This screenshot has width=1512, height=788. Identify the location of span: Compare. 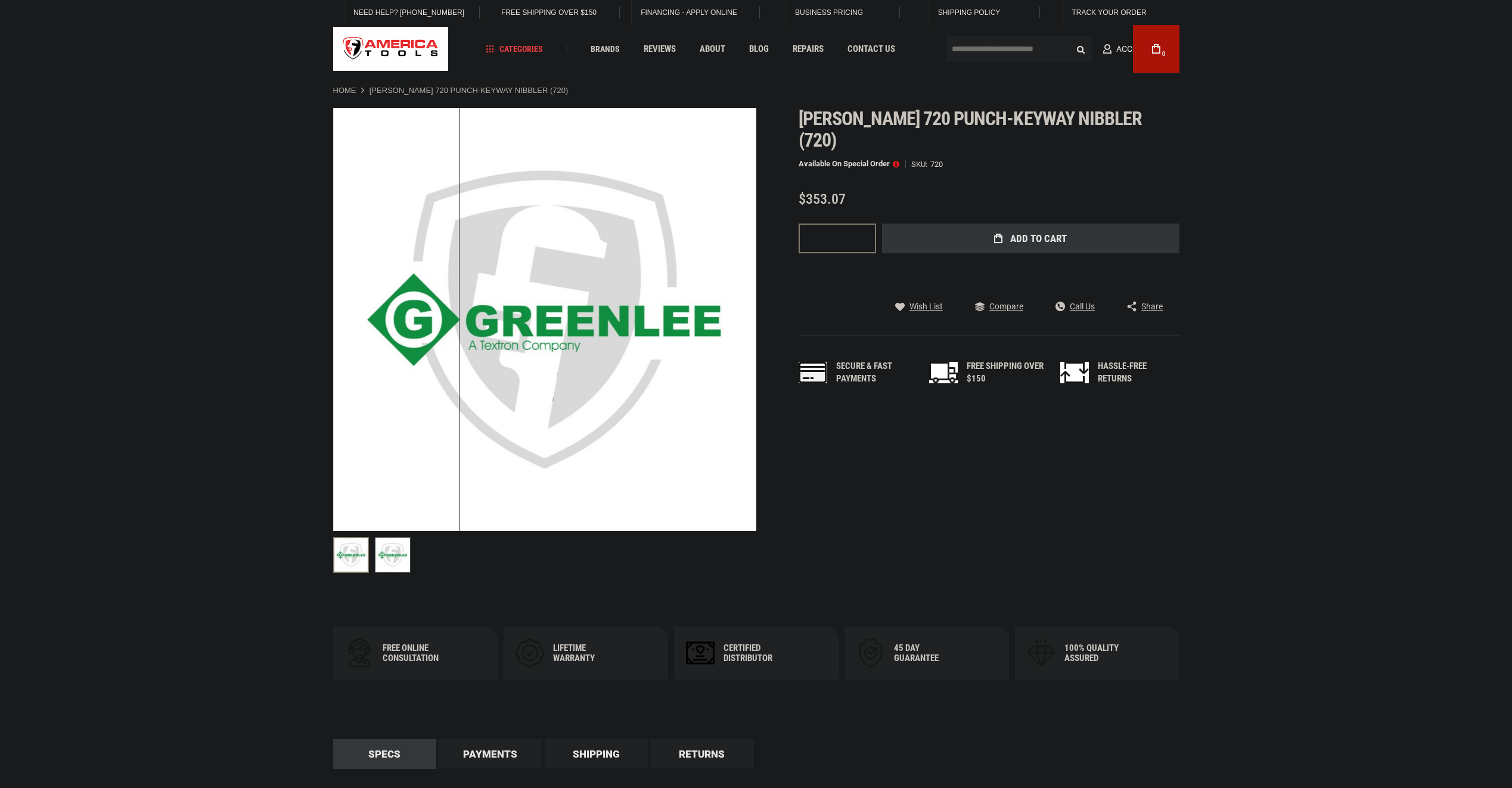
(1006, 306).